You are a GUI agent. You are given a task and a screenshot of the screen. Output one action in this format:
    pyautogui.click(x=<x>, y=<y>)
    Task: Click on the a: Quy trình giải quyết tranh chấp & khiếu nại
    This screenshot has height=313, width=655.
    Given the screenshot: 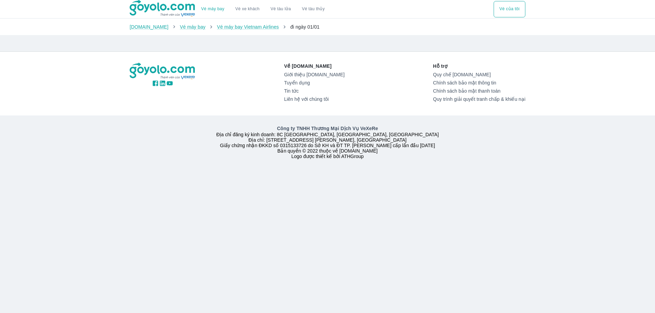 What is the action you would take?
    pyautogui.click(x=479, y=99)
    